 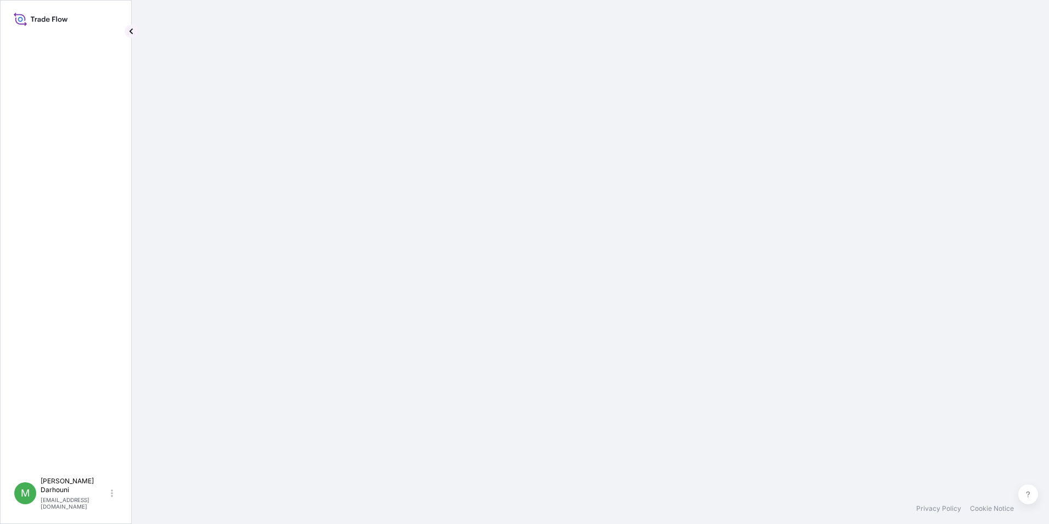 What do you see at coordinates (939, 508) in the screenshot?
I see `a: Privacy Policy` at bounding box center [939, 508].